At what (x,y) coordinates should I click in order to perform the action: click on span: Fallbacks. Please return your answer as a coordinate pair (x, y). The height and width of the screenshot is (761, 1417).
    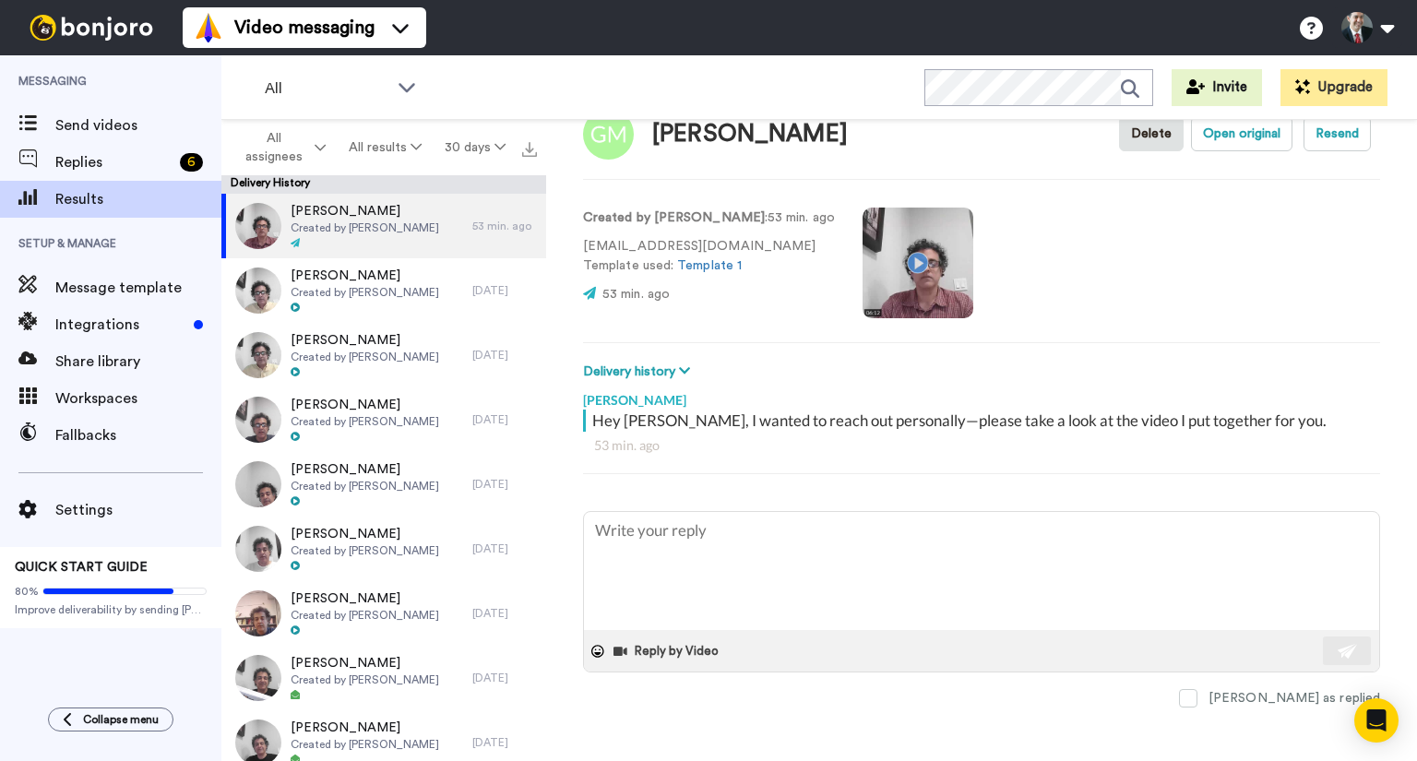
    Looking at the image, I should click on (138, 435).